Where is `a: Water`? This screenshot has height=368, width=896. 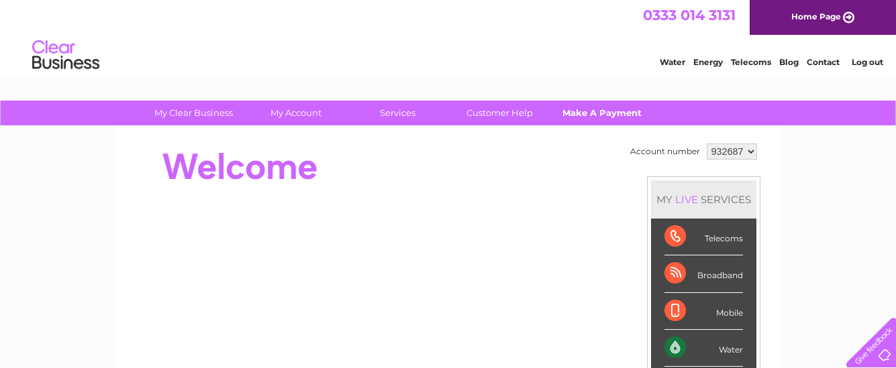 a: Water is located at coordinates (672, 62).